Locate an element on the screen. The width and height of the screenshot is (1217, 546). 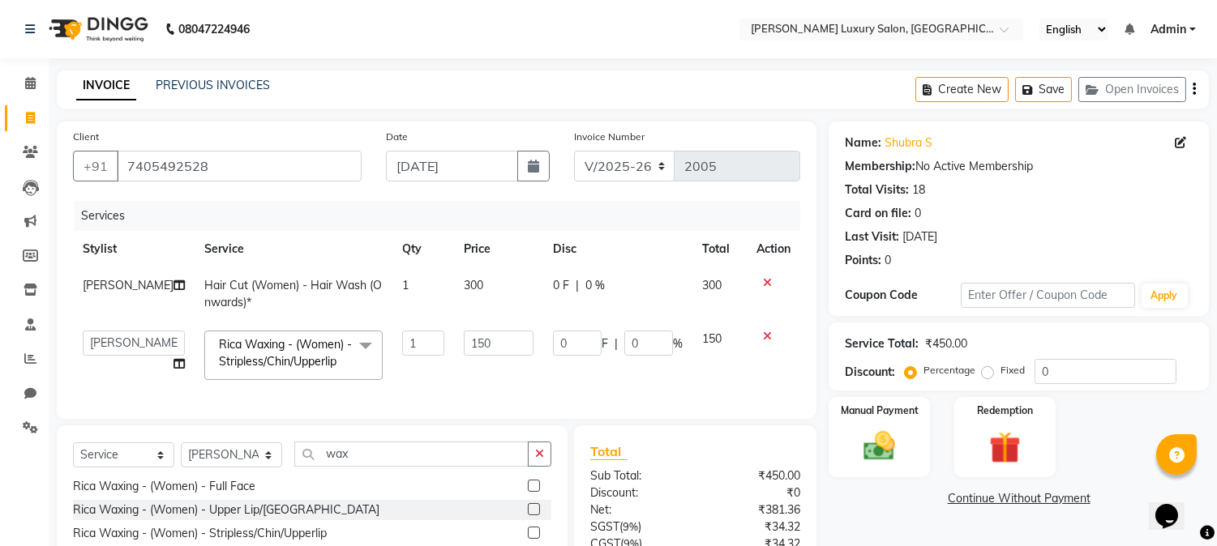
div: Last Visit: is located at coordinates (871, 237).